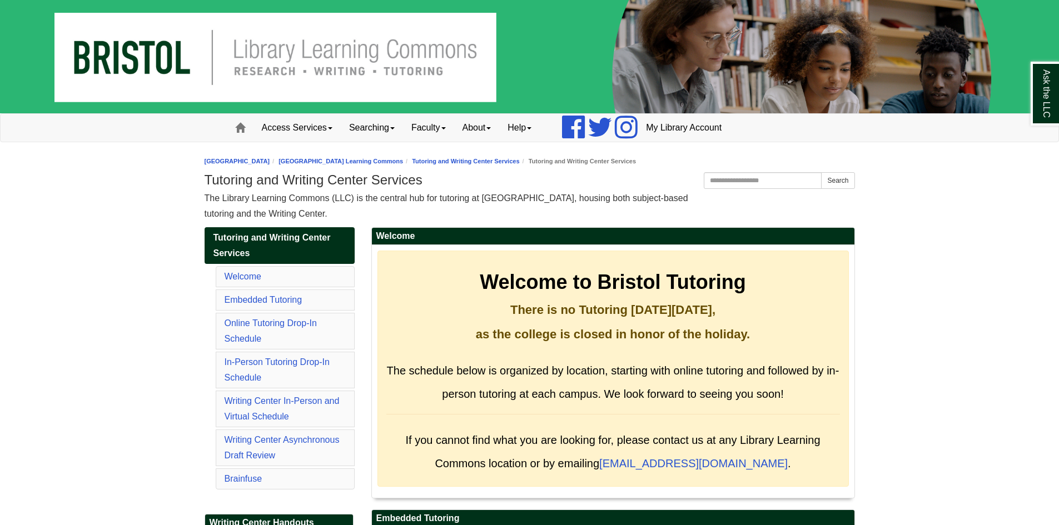 The height and width of the screenshot is (525, 1059). I want to click on a: Online Tutoring Drop-In Schedule, so click(271, 331).